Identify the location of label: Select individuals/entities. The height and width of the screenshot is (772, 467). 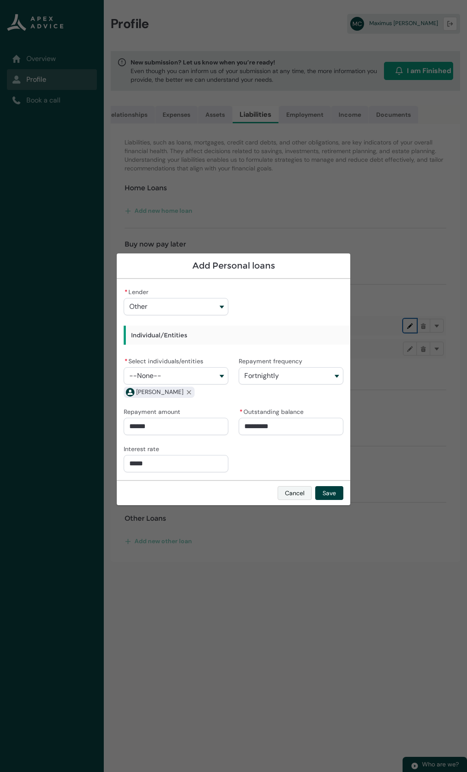
(165, 360).